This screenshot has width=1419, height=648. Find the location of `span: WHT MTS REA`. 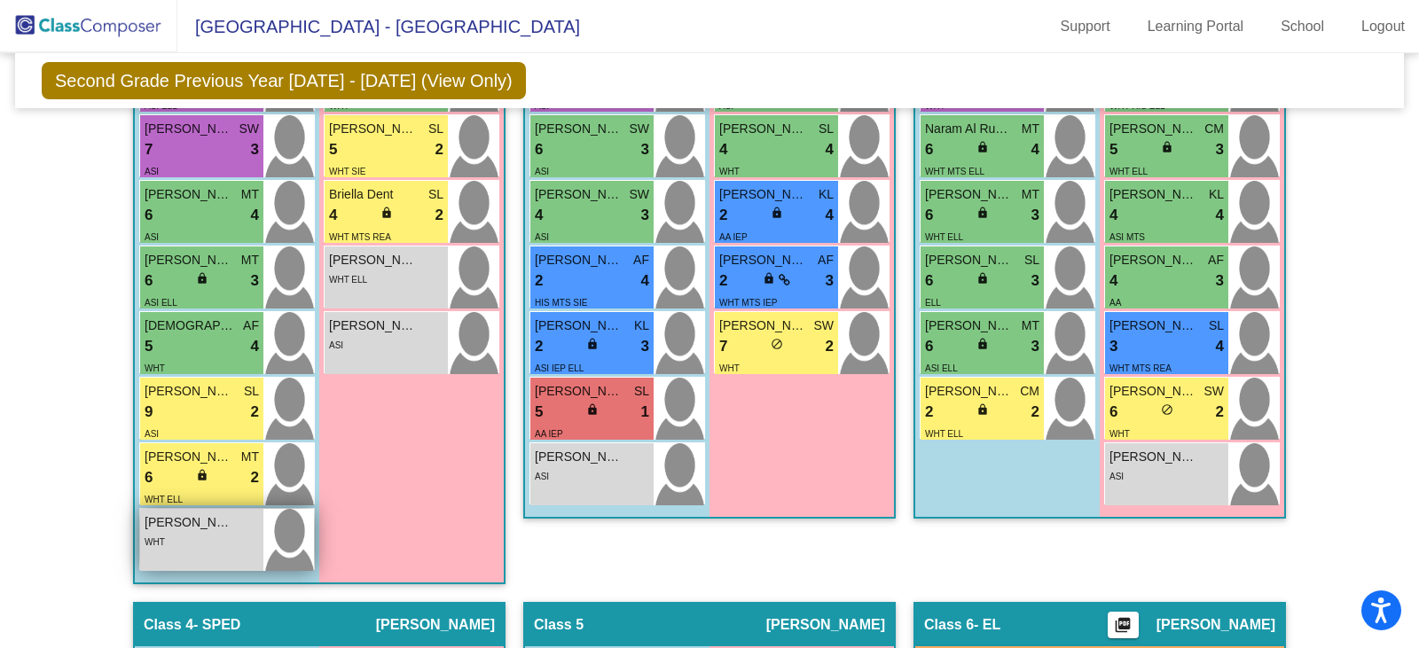

span: WHT MTS REA is located at coordinates (360, 237).